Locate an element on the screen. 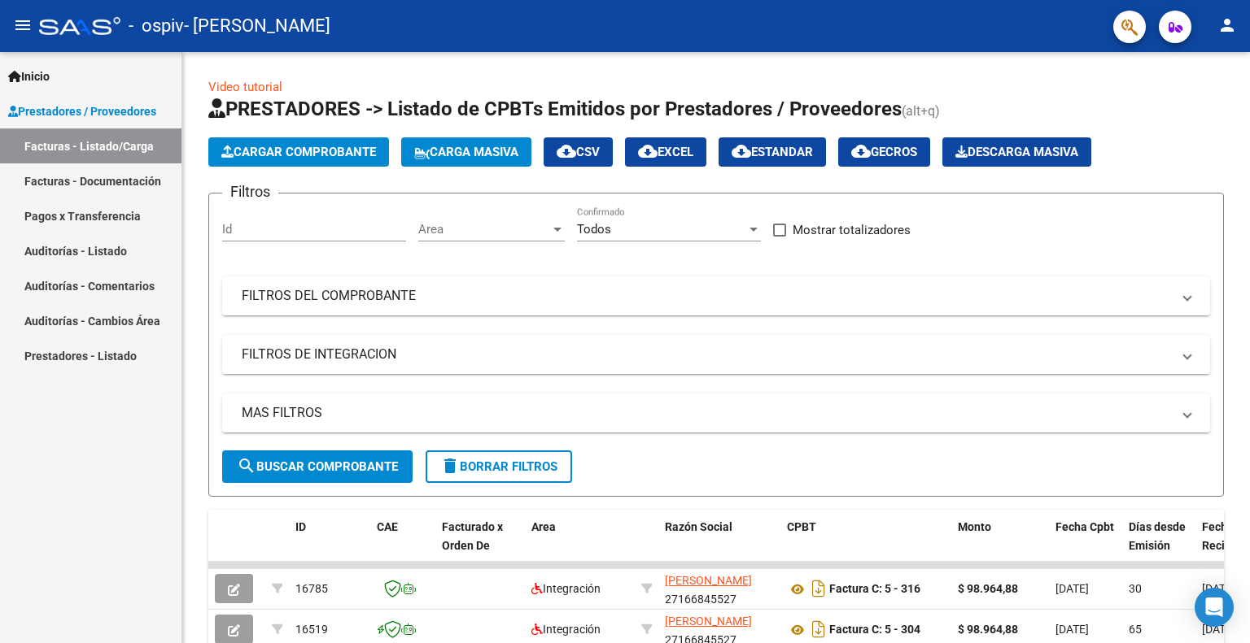  span: Cargar Comprobante is located at coordinates (299, 152).